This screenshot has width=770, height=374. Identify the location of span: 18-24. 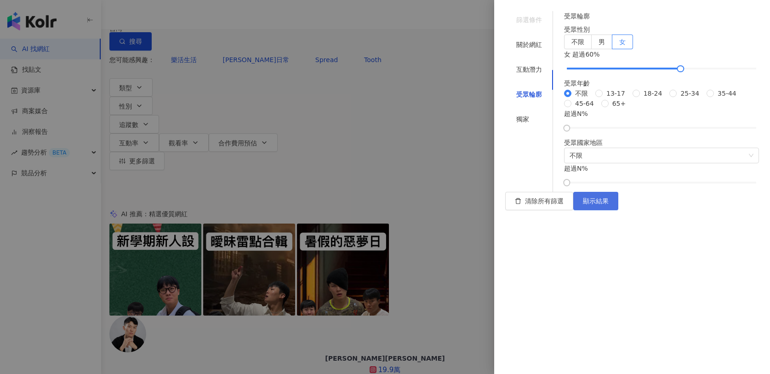
(653, 93).